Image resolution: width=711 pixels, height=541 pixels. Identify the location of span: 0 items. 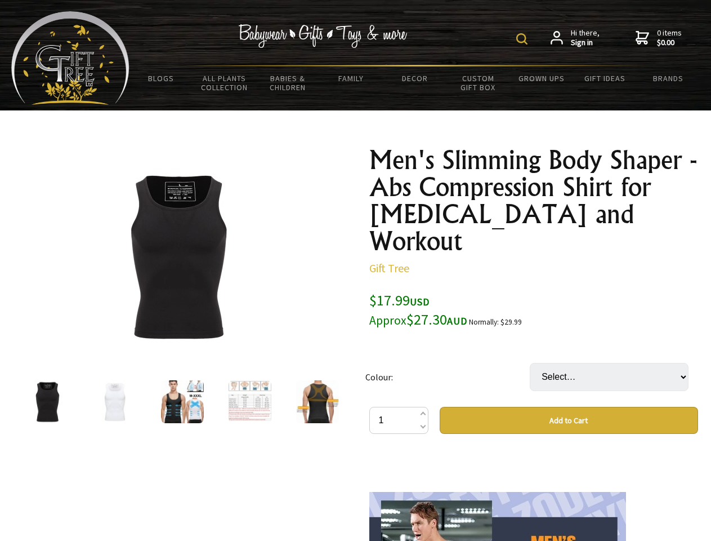
(669, 38).